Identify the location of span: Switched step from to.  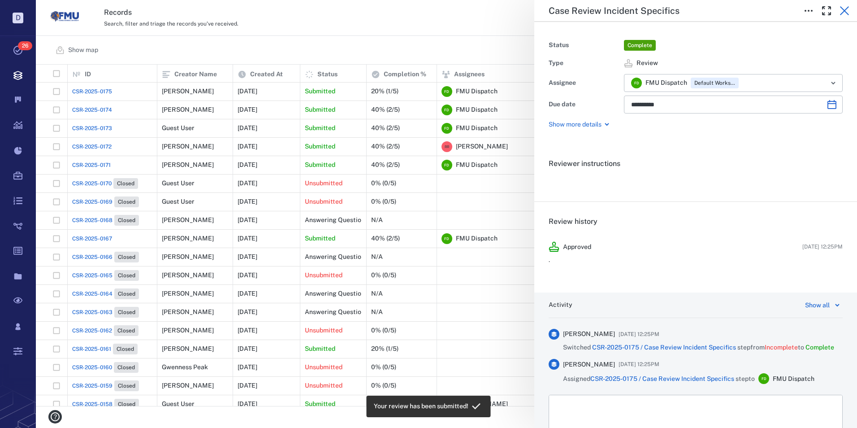
(699, 348).